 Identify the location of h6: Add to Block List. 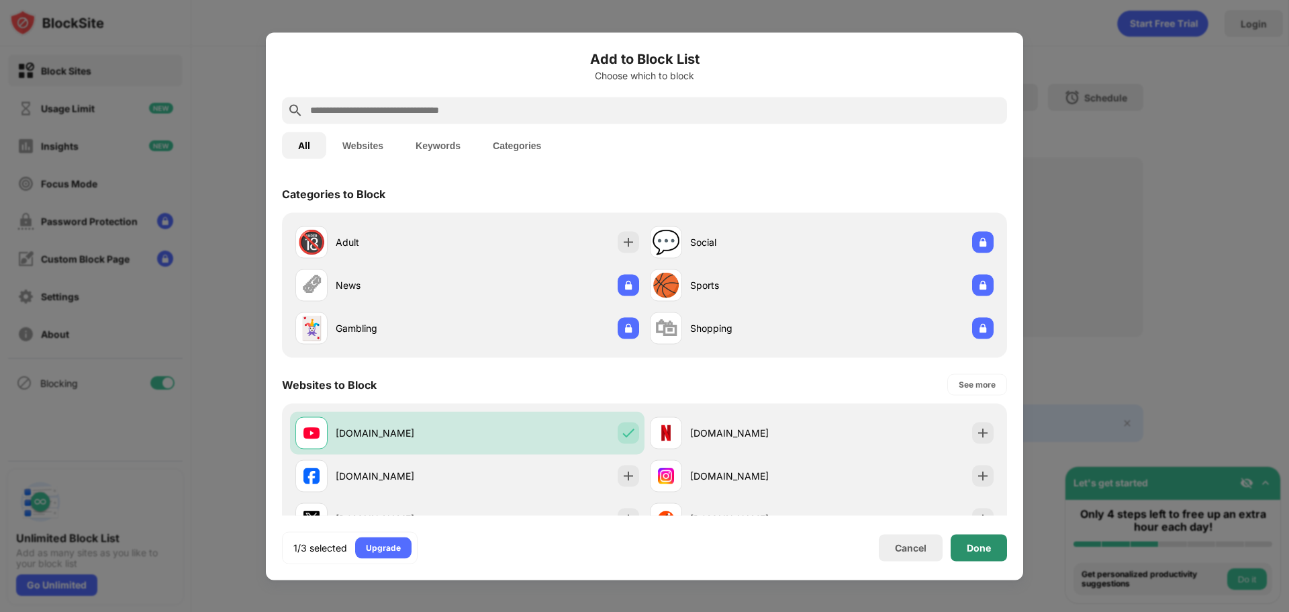
(645, 58).